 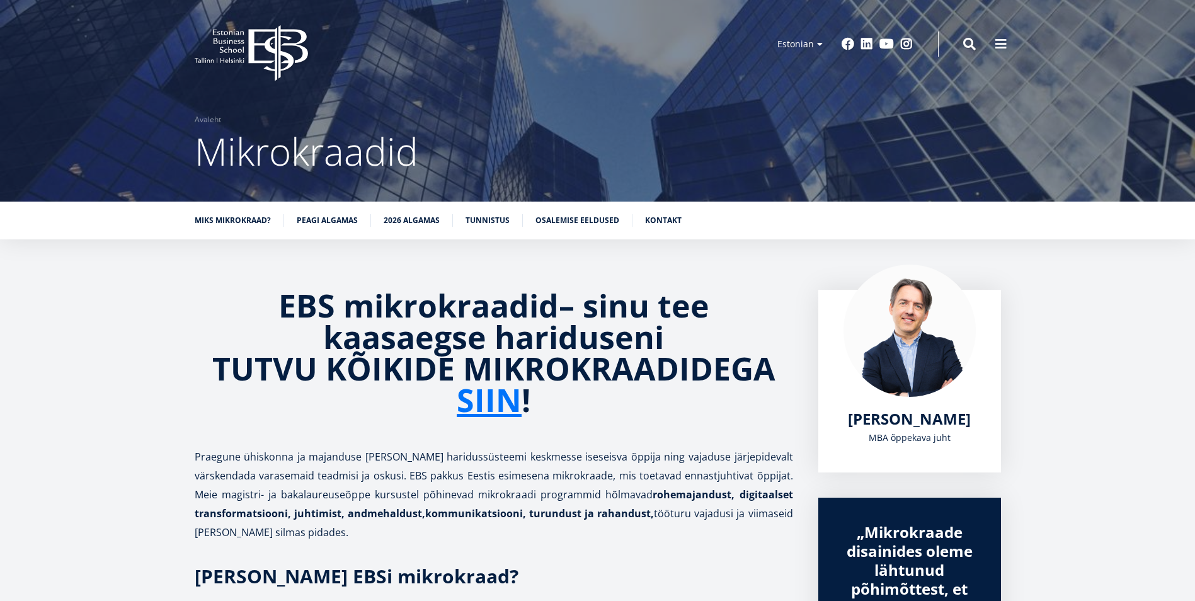 I want to click on strong: sinu tee kaasaegse hariduseni TUTVU KÕIKIDE MIKROKRAADIDEGA !, so click(x=494, y=353).